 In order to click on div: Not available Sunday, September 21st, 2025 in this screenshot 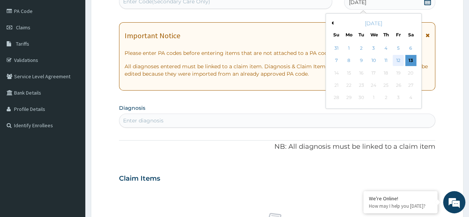, I will do `click(336, 85)`.